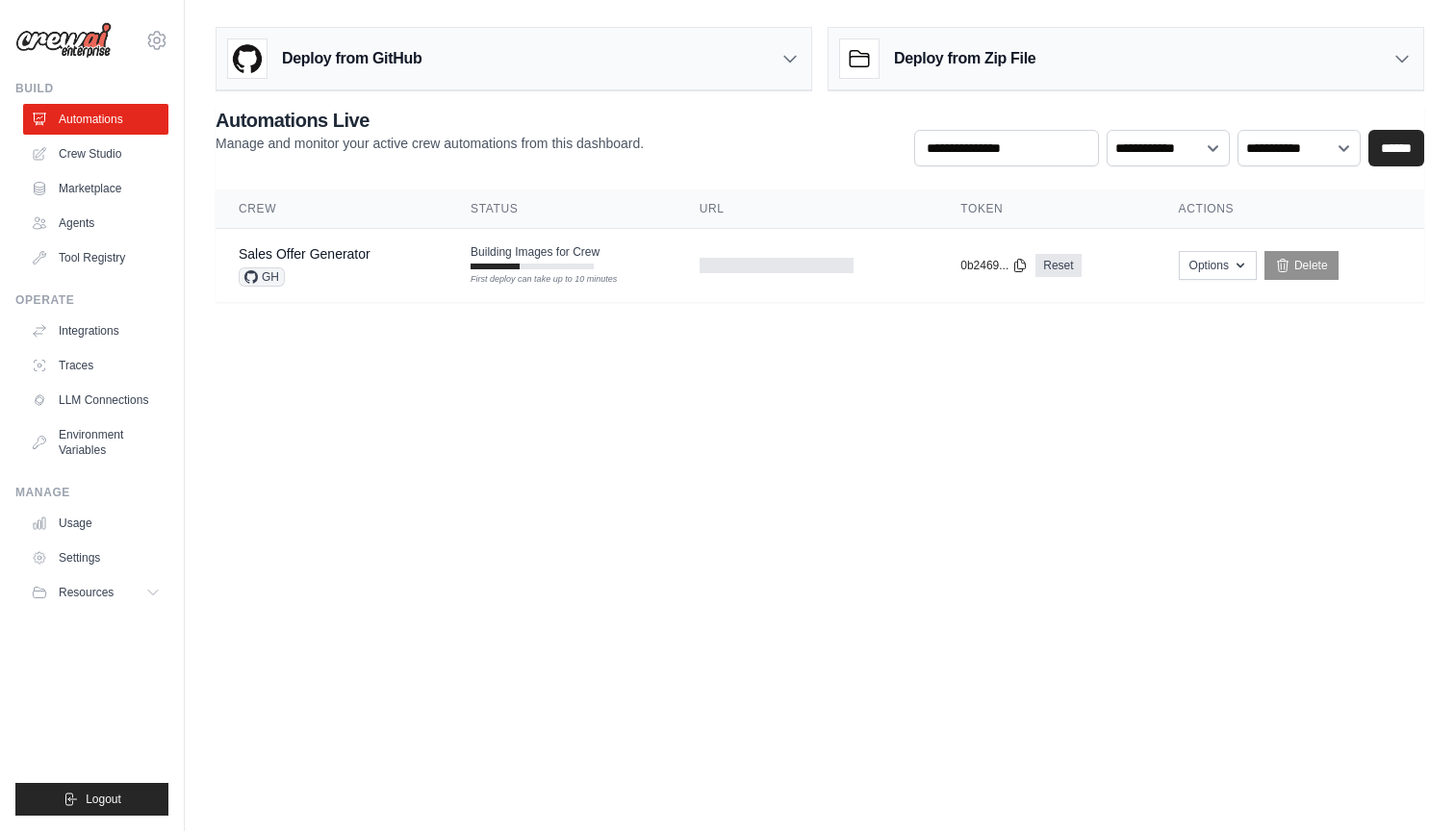 The image size is (1455, 831). Describe the element at coordinates (429, 120) in the screenshot. I see `h2: Automations Live` at that location.